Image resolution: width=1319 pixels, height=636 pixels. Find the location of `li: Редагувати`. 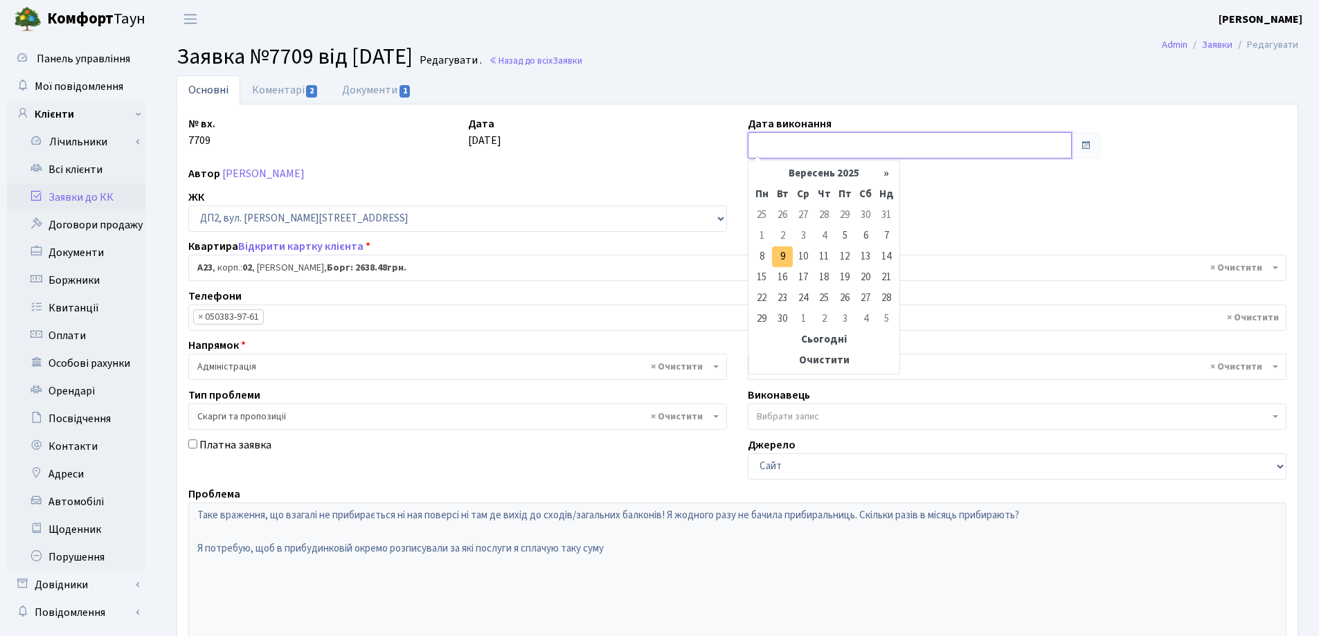

li: Редагувати is located at coordinates (1265, 45).